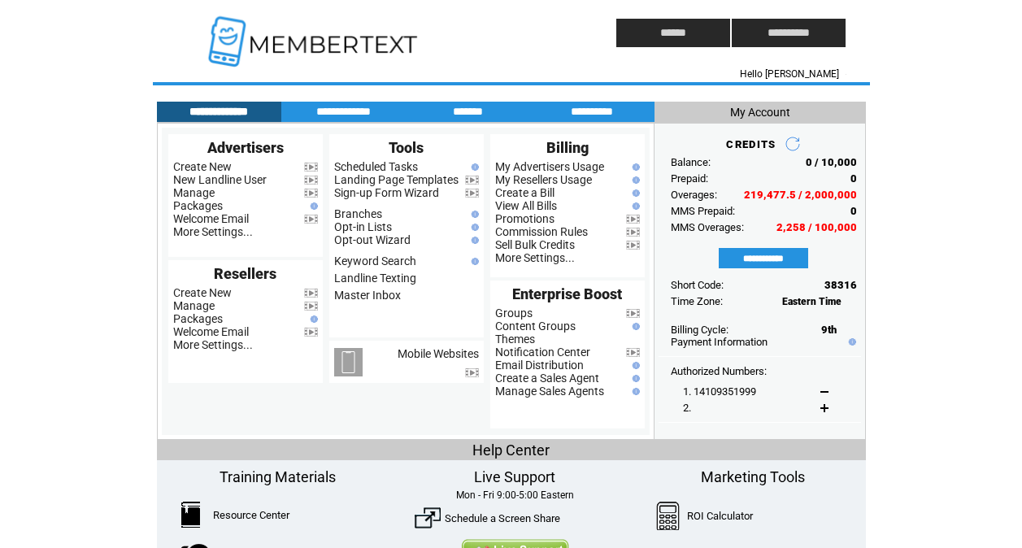 Image resolution: width=1022 pixels, height=548 pixels. I want to click on span: Short Code:, so click(697, 285).